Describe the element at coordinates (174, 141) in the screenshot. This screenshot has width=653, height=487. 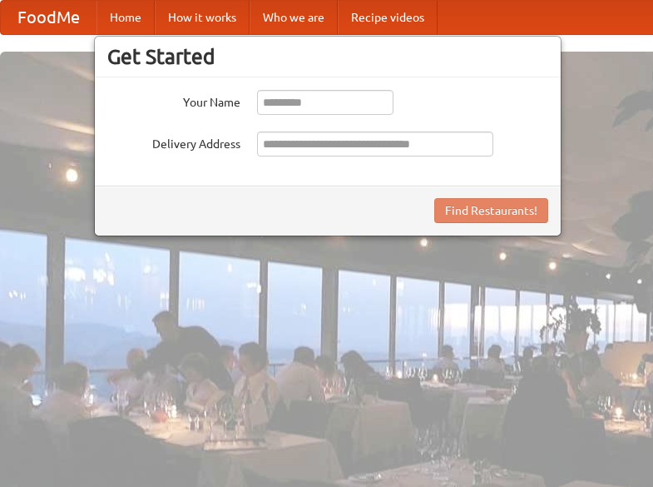
I see `label: Delivery Address` at that location.